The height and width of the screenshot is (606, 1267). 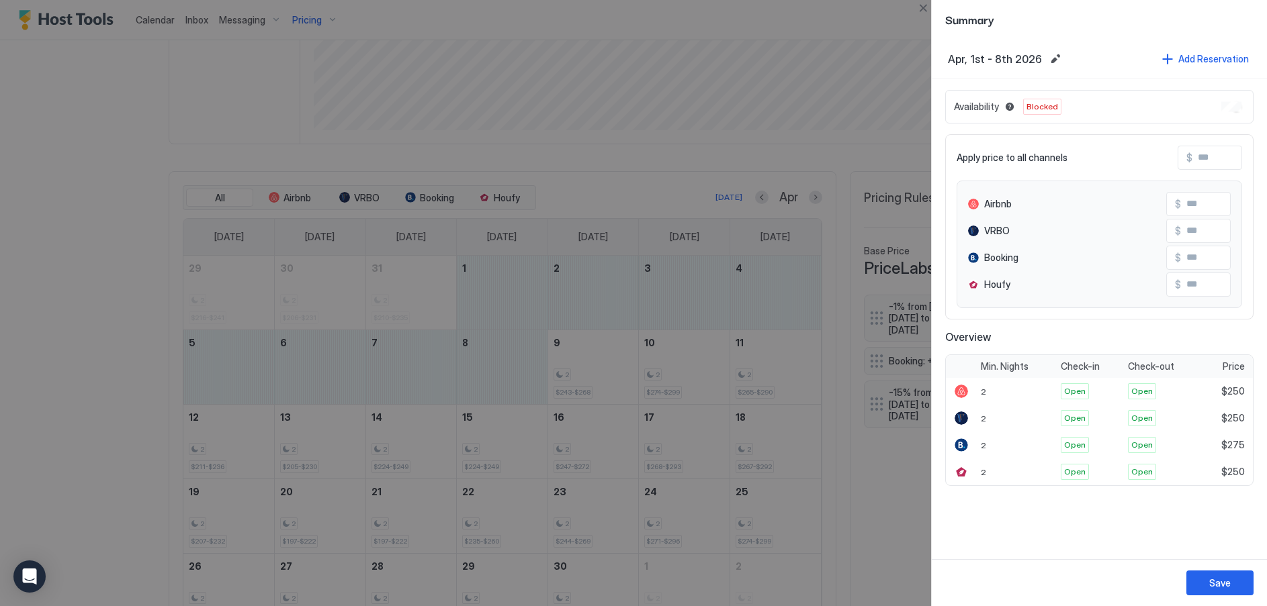 I want to click on div: Open Intercom Messenger, so click(x=30, y=577).